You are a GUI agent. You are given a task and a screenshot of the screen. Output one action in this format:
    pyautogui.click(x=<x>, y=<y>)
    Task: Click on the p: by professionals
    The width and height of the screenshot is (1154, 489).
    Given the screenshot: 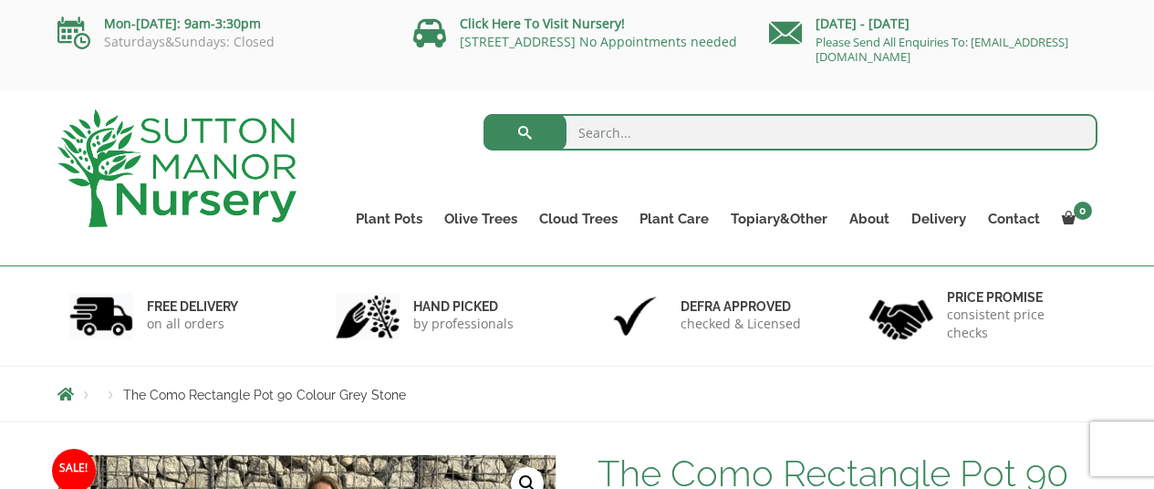 What is the action you would take?
    pyautogui.click(x=463, y=324)
    